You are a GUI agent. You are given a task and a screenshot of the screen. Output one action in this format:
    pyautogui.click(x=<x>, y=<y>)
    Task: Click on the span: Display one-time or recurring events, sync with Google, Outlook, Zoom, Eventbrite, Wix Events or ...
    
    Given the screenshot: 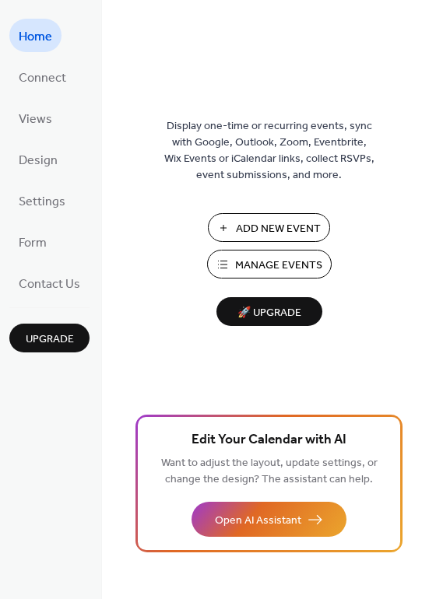 What is the action you would take?
    pyautogui.click(x=269, y=151)
    